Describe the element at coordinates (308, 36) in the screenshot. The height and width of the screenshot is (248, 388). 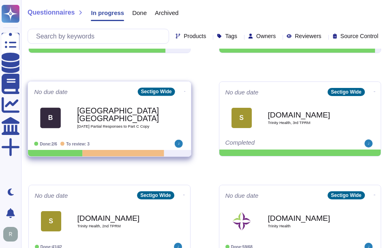
I see `span: Reviewers` at that location.